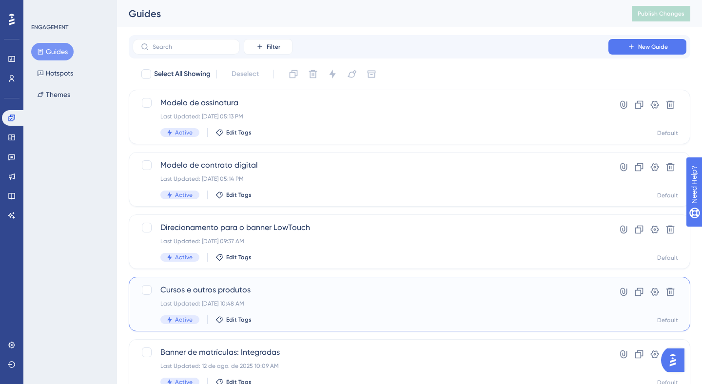  What do you see at coordinates (371, 290) in the screenshot?
I see `span: Cursos e outros produtos` at bounding box center [371, 290].